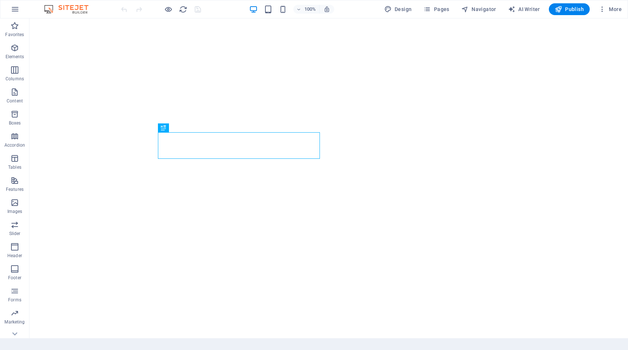 The height and width of the screenshot is (350, 628). What do you see at coordinates (398, 9) in the screenshot?
I see `span: Design` at bounding box center [398, 9].